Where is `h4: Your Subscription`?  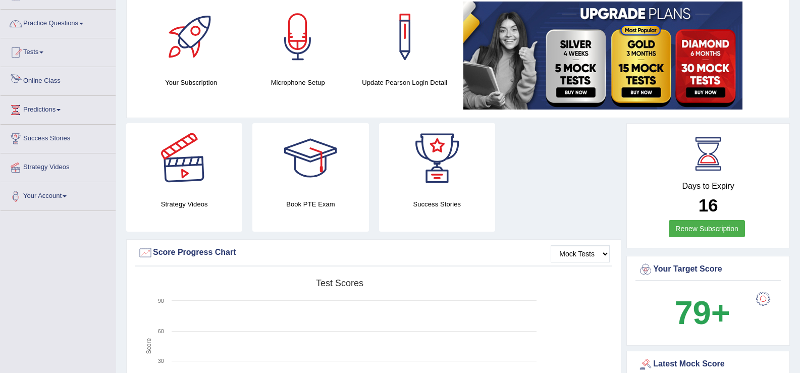 h4: Your Subscription is located at coordinates (191, 82).